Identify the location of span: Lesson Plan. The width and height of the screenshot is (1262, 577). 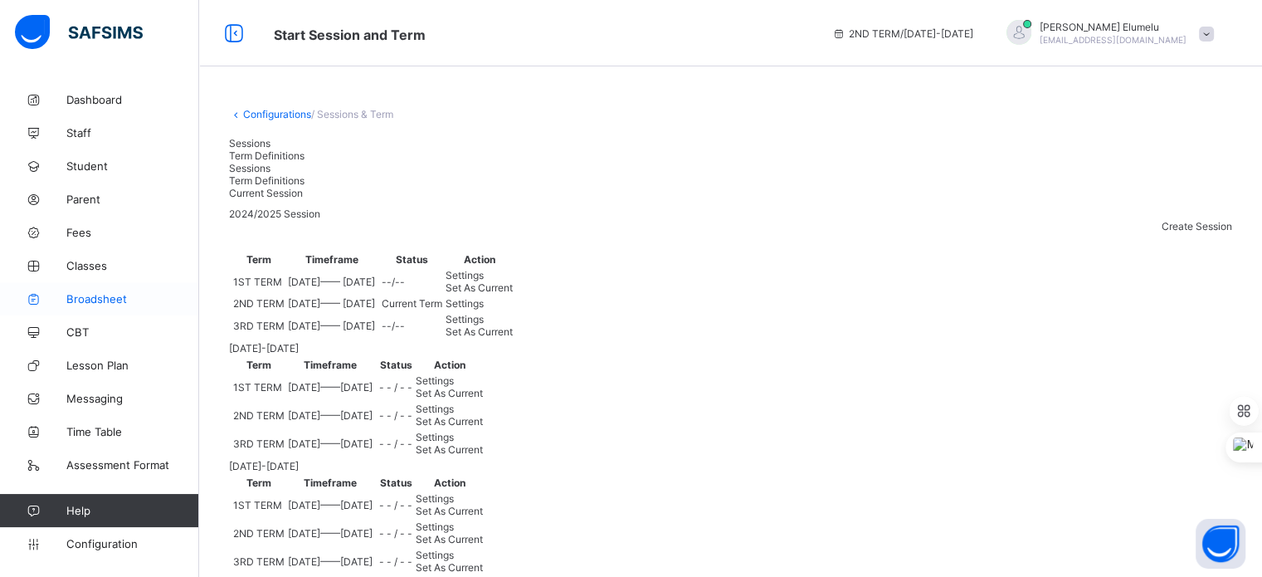
(133, 365).